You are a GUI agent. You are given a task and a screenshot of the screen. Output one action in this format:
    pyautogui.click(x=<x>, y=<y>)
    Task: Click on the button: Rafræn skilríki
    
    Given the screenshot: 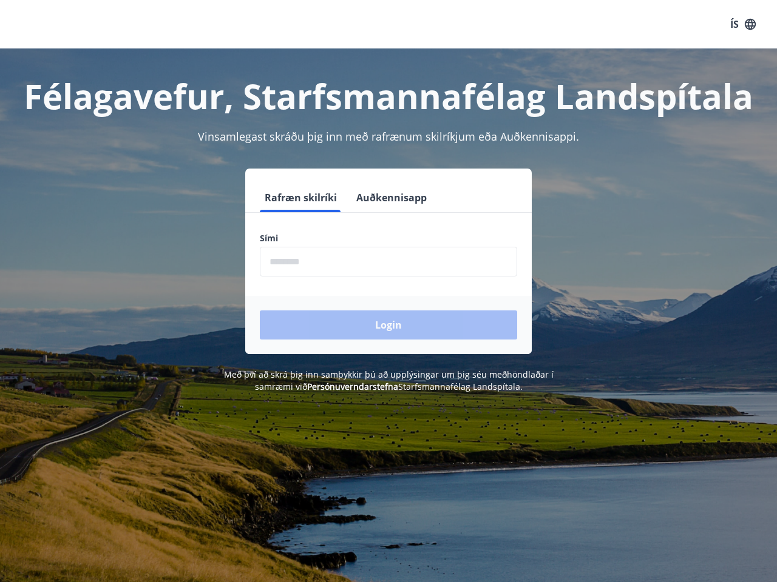 What is the action you would take?
    pyautogui.click(x=300, y=198)
    